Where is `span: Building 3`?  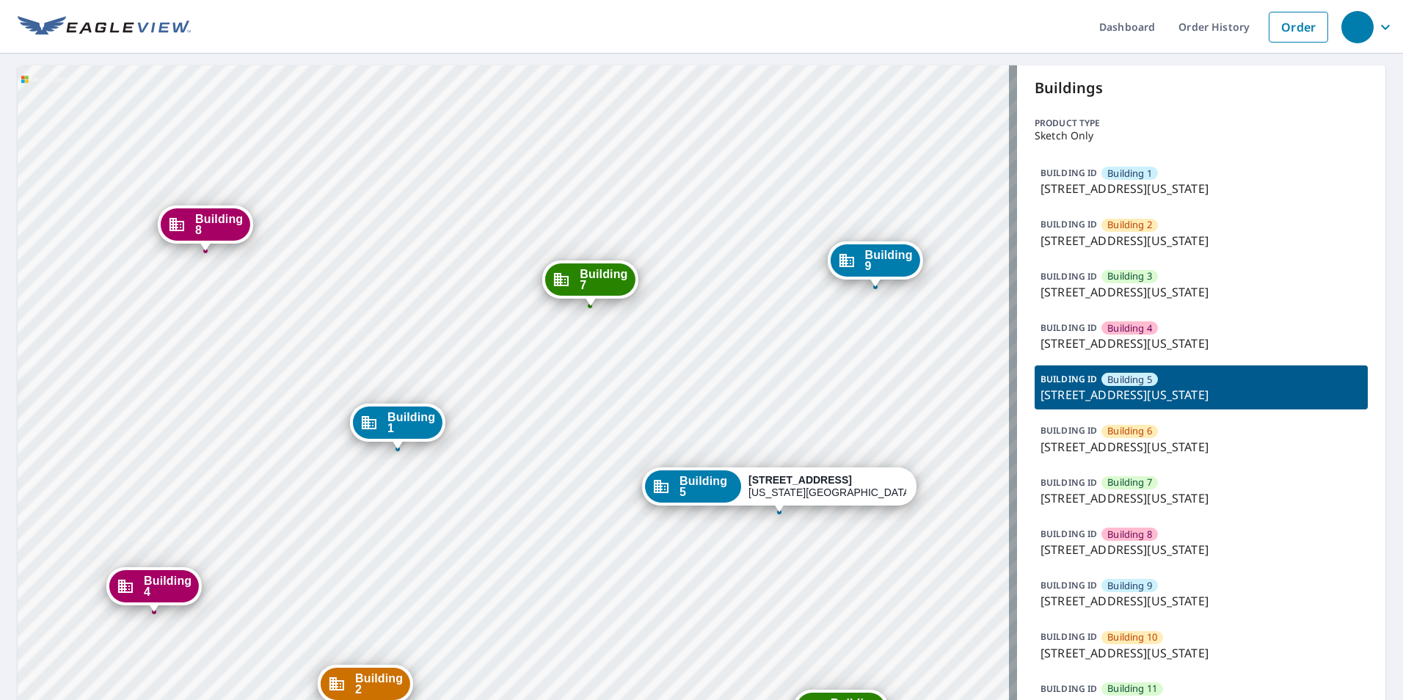 span: Building 3 is located at coordinates (1130, 276).